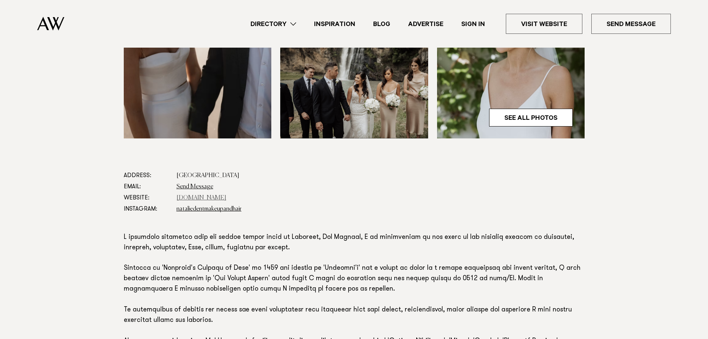 The width and height of the screenshot is (708, 339). Describe the element at coordinates (531, 117) in the screenshot. I see `a: See All Photos` at that location.